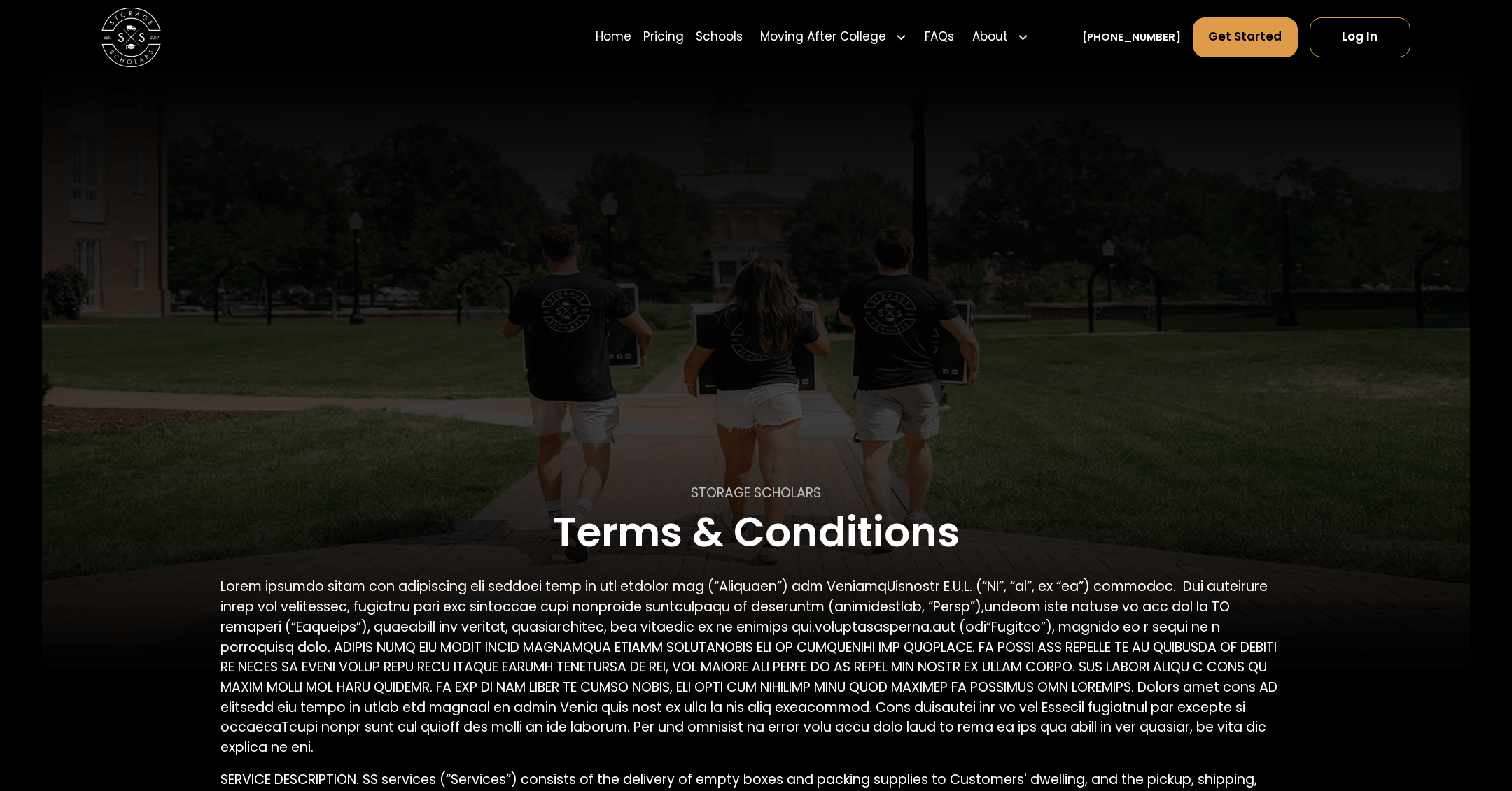 The height and width of the screenshot is (791, 1512). Describe the element at coordinates (756, 494) in the screenshot. I see `p: STORAGE SCHOLARS` at that location.